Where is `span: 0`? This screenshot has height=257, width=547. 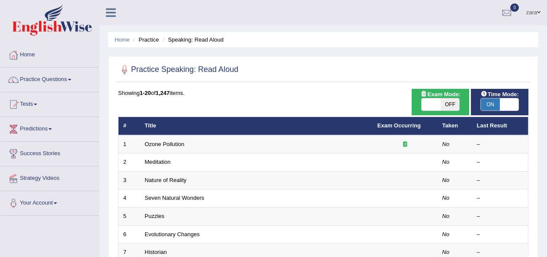 span: 0 is located at coordinates (515, 7).